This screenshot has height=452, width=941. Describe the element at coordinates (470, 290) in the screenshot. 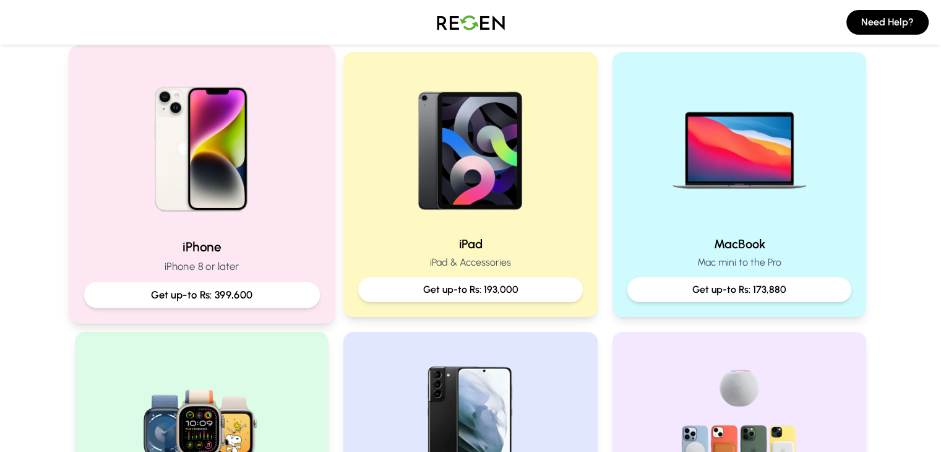

I see `p: Get up-to Rs: 193,000` at that location.